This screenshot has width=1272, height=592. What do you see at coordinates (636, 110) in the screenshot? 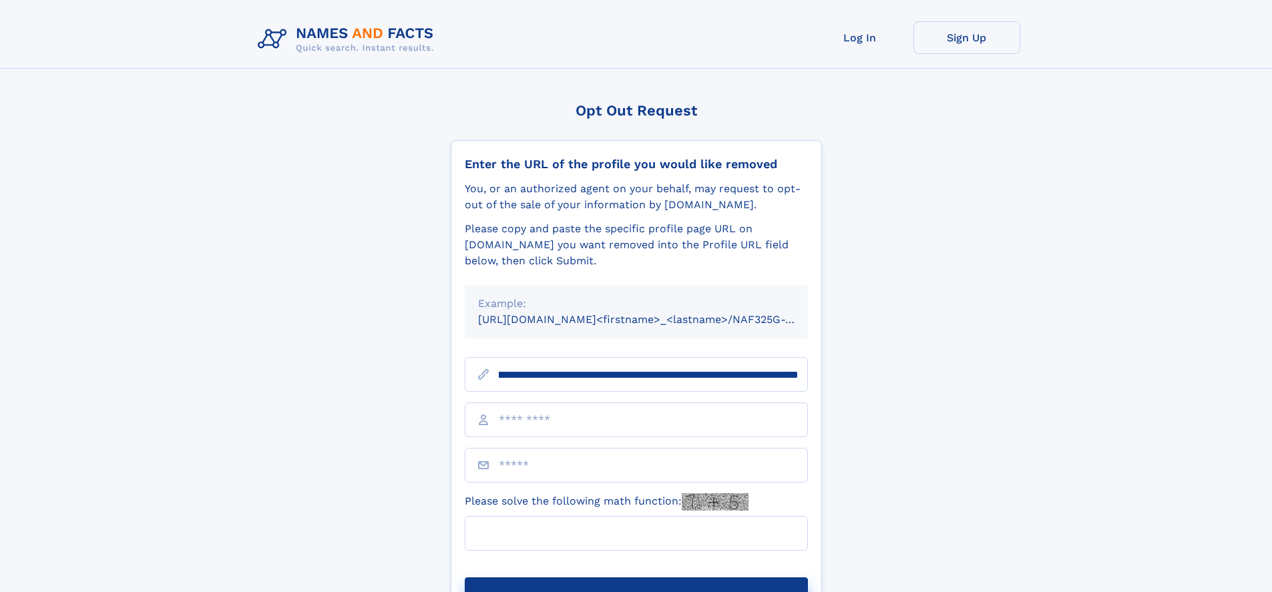
I see `div: Opt Out Request` at bounding box center [636, 110].